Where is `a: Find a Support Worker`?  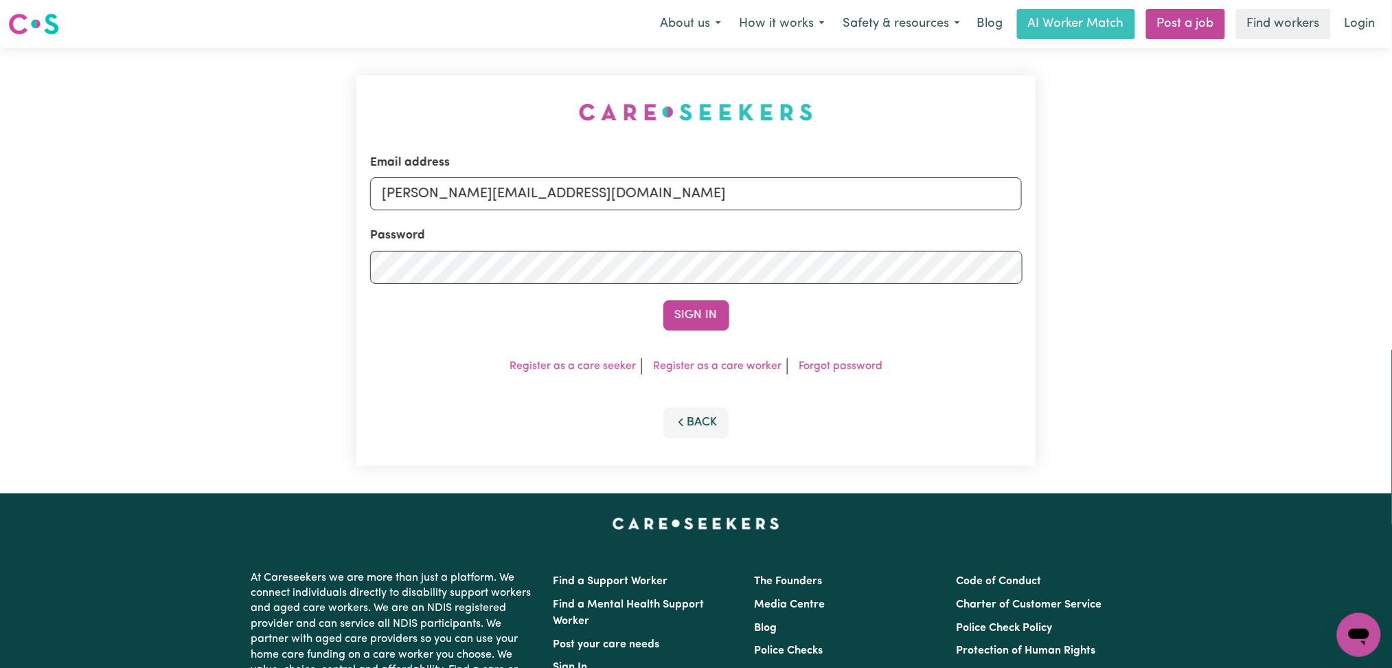
a: Find a Support Worker is located at coordinates (611, 581).